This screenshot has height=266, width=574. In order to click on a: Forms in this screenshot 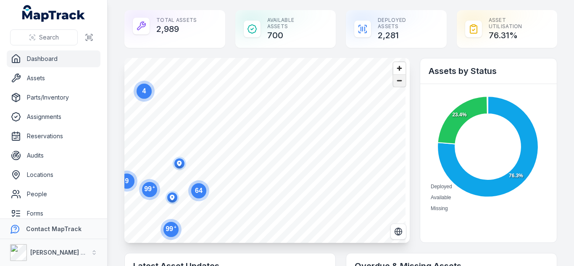, I will do `click(53, 213)`.